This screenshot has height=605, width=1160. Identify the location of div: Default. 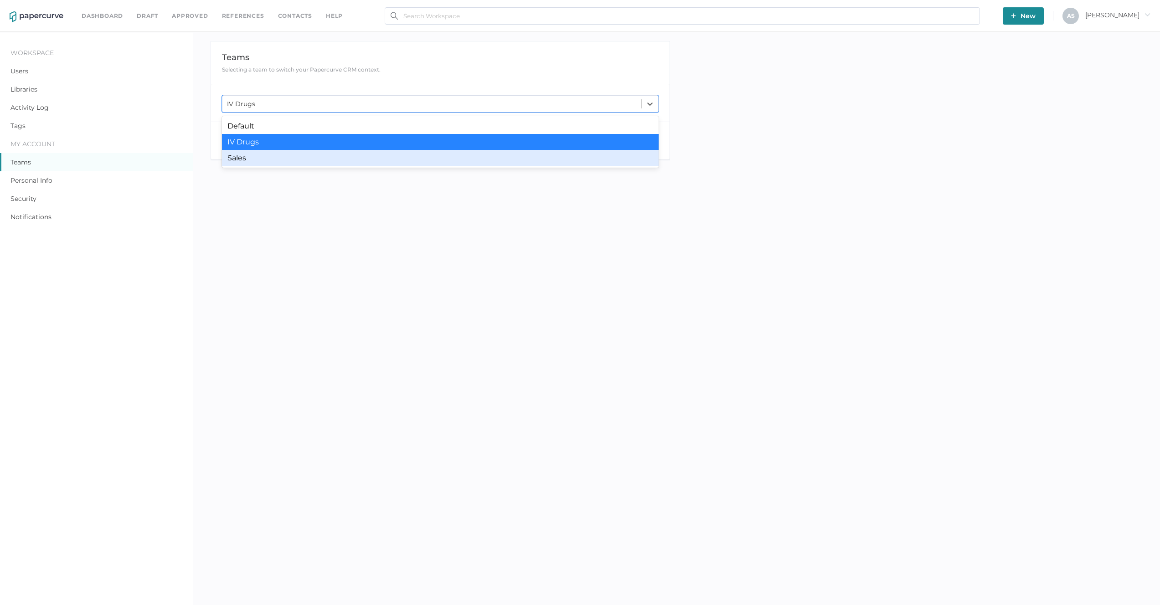
(440, 126).